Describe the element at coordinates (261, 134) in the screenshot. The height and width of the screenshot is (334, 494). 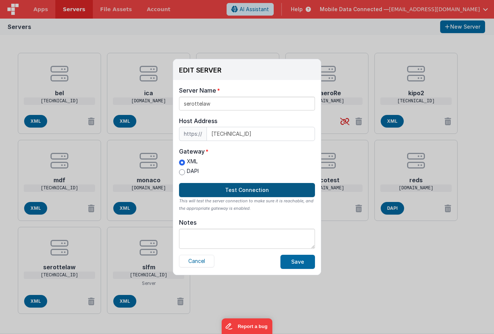
I see `input: IP or domain name` at that location.